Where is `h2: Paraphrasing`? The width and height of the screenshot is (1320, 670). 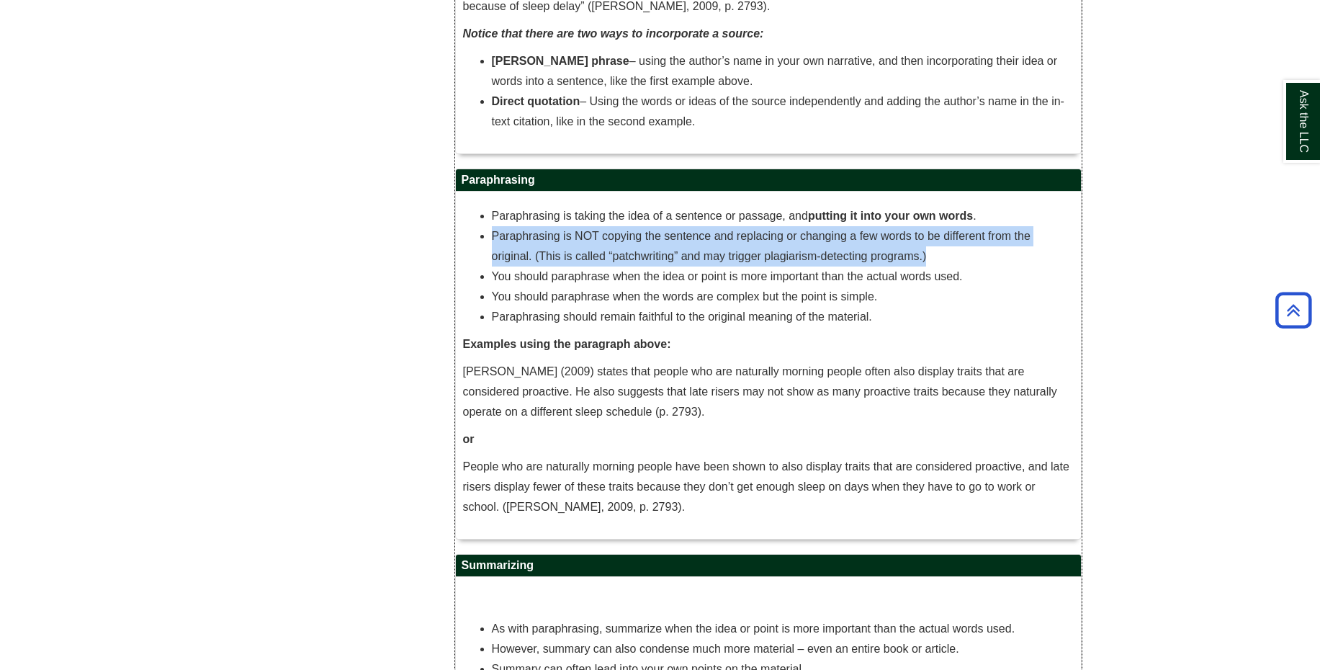 h2: Paraphrasing is located at coordinates (769, 180).